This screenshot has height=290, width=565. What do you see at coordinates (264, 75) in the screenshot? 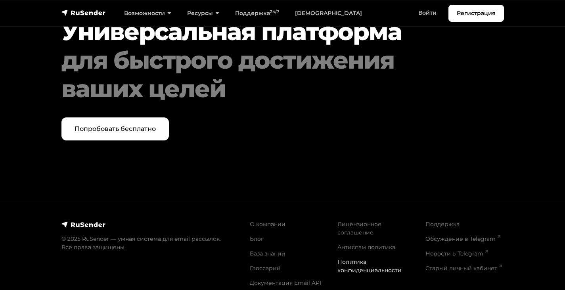
I see `div: для быстрого достижения ваших целей` at bounding box center [264, 75].